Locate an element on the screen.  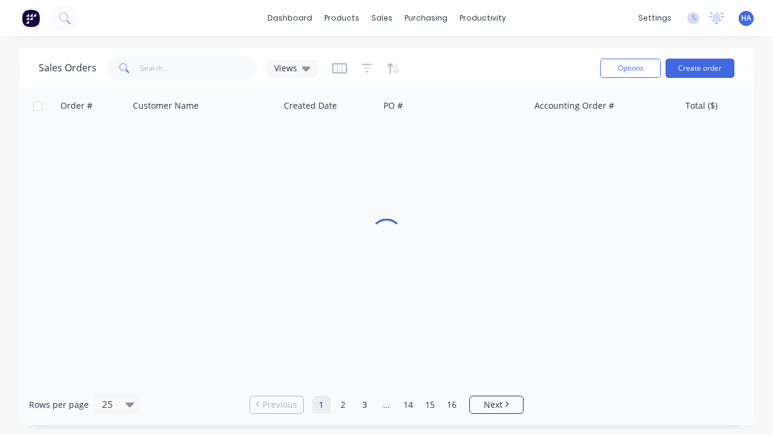
a: Page 2 is located at coordinates (343, 405).